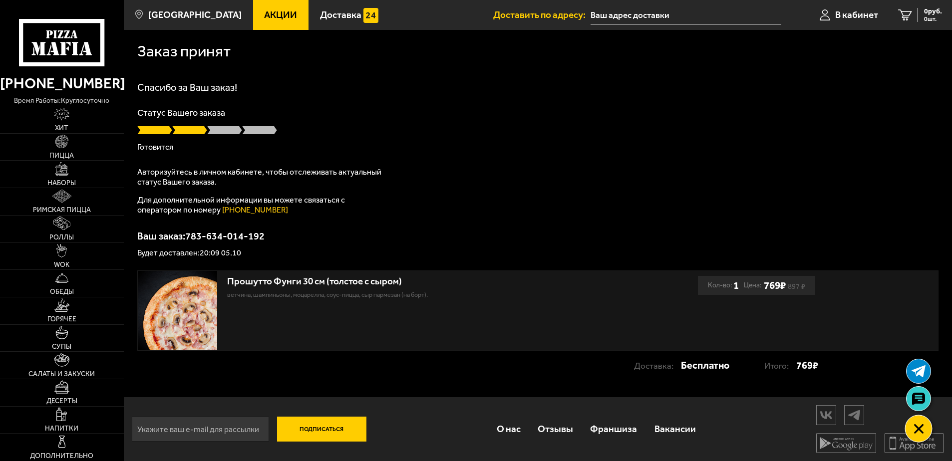 This screenshot has height=461, width=952. What do you see at coordinates (854, 415) in the screenshot?
I see `img: tg` at bounding box center [854, 415].